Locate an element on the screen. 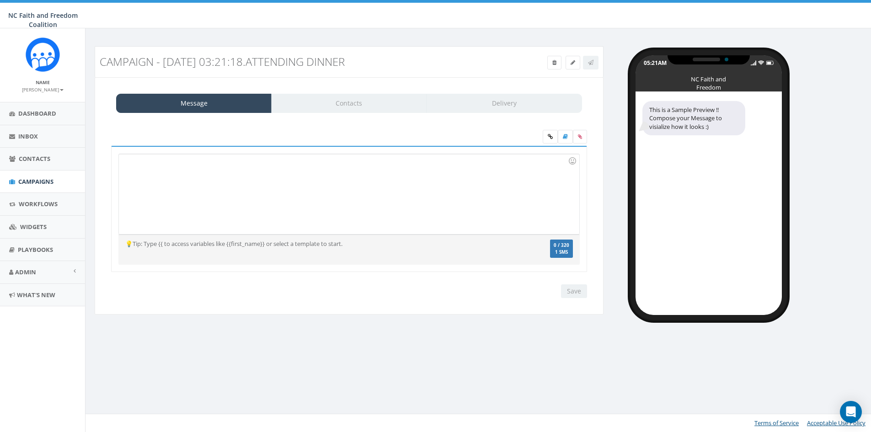  span: Workflows is located at coordinates (38, 204).